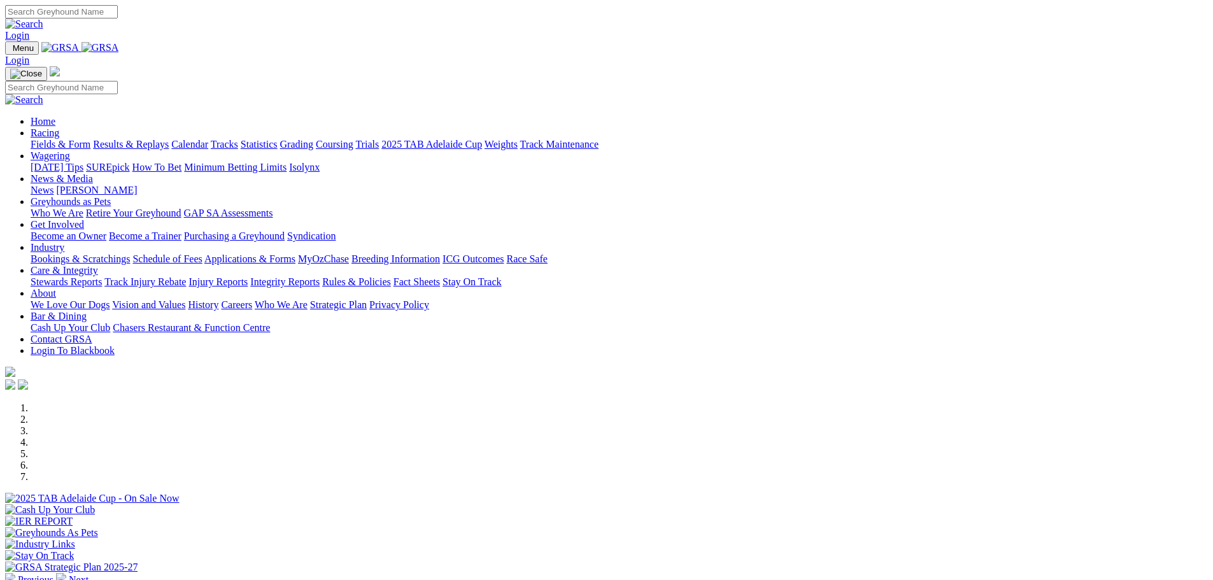  What do you see at coordinates (619, 145) in the screenshot?
I see `div: Racing` at bounding box center [619, 145].